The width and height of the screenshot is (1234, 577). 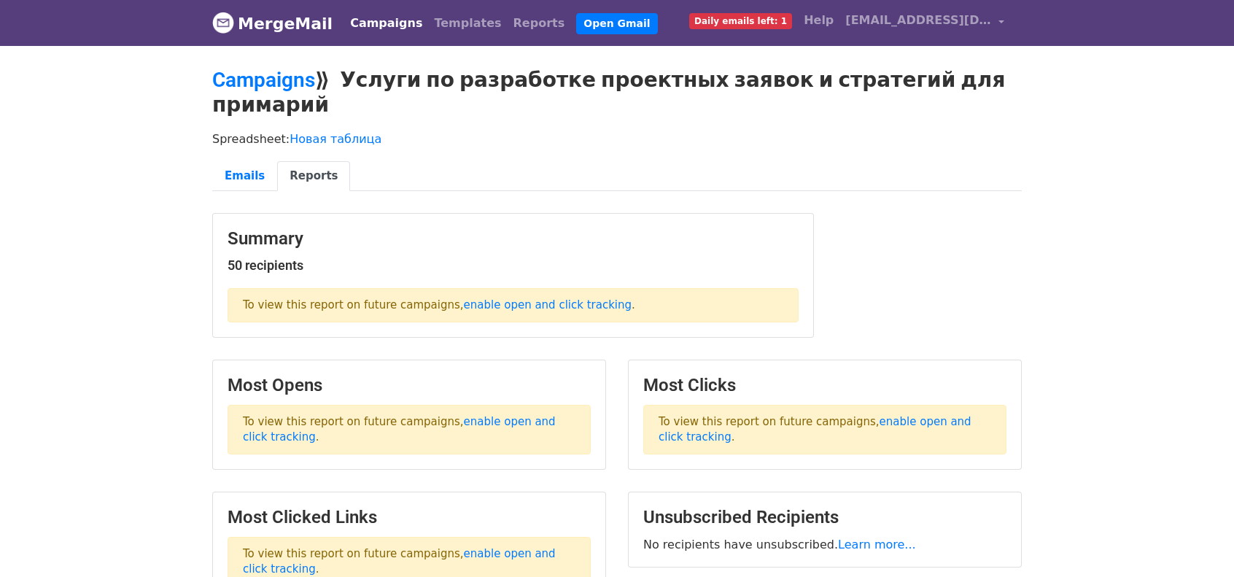 I want to click on img: MergeMail logo, so click(x=223, y=23).